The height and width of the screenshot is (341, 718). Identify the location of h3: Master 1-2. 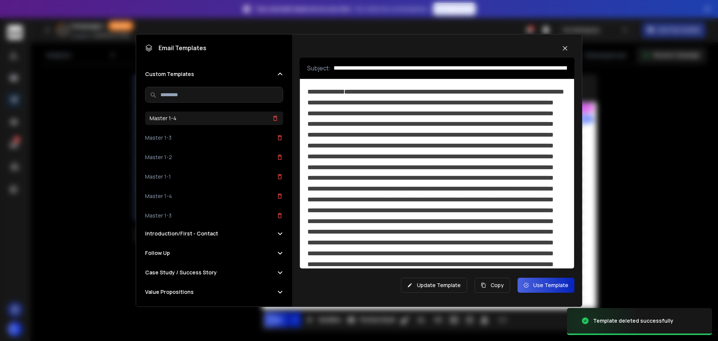
(159, 157).